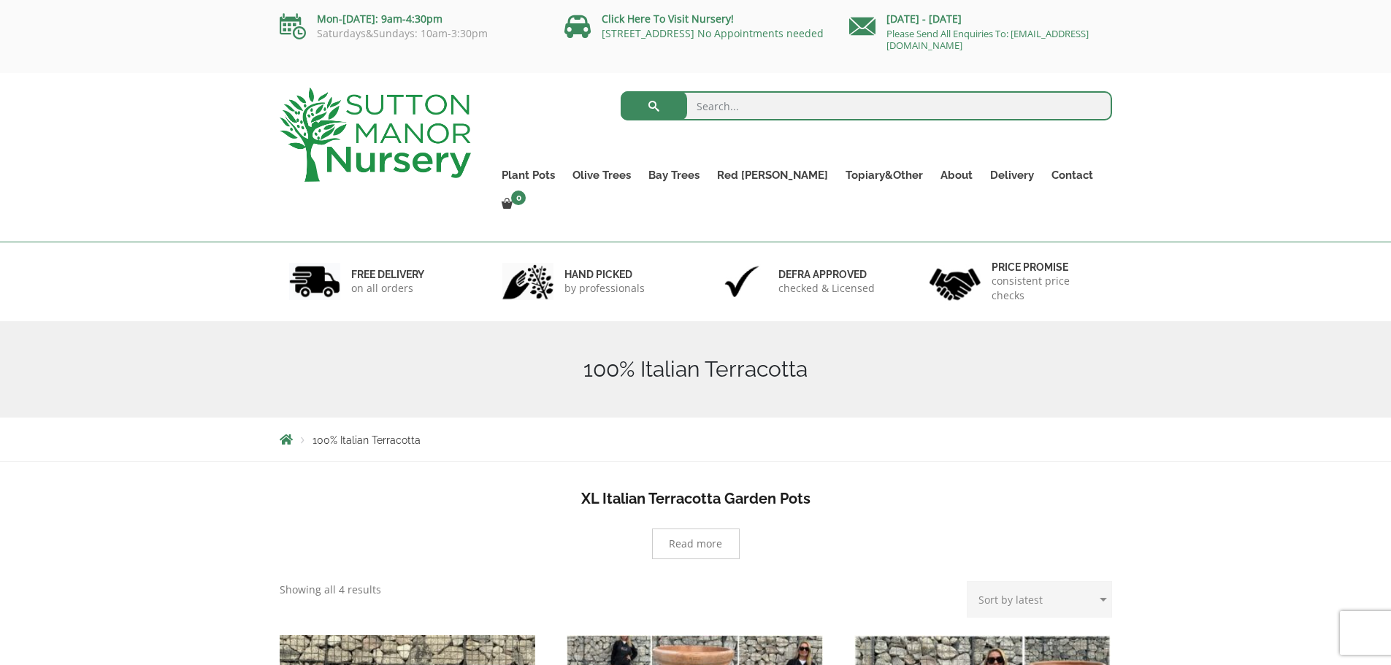  I want to click on img: 3.jpg, so click(742, 281).